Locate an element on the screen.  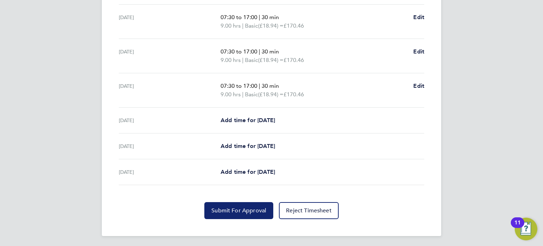
button: Submit For Approval is located at coordinates (239, 211).